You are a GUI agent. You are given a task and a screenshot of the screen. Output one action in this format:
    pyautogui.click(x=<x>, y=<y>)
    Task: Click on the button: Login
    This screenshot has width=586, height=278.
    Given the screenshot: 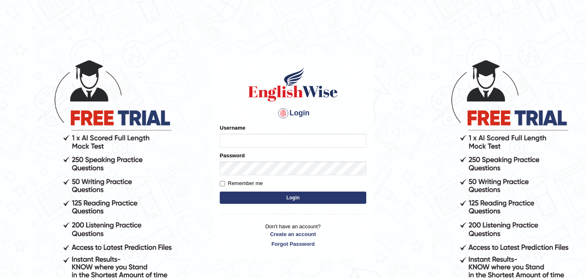 What is the action you would take?
    pyautogui.click(x=293, y=198)
    